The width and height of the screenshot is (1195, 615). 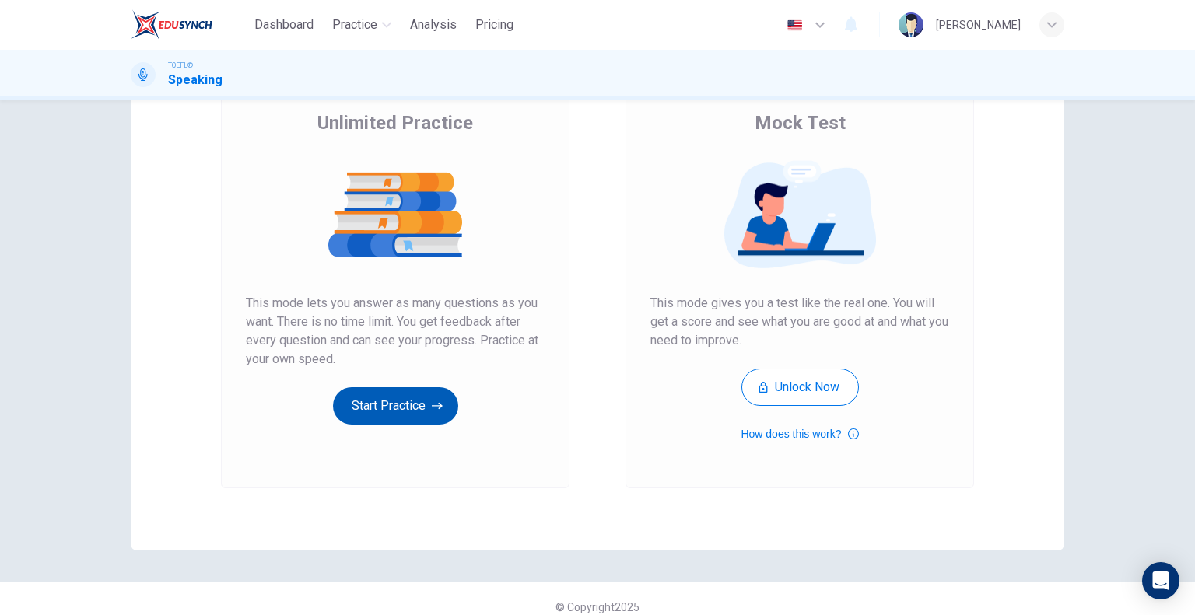 I want to click on span: This mode gives you a test like the real one. You will get a score and see what you are good at a..., so click(x=800, y=322).